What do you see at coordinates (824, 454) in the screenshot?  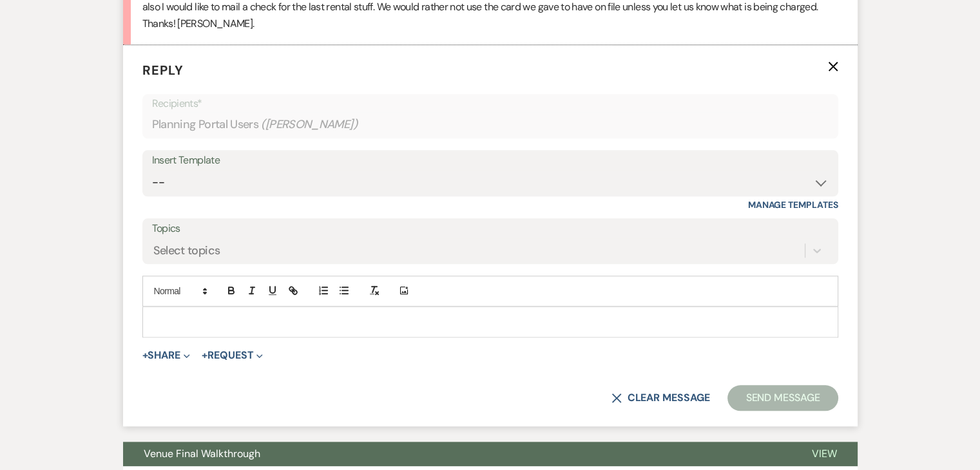 I see `span: View` at bounding box center [824, 454].